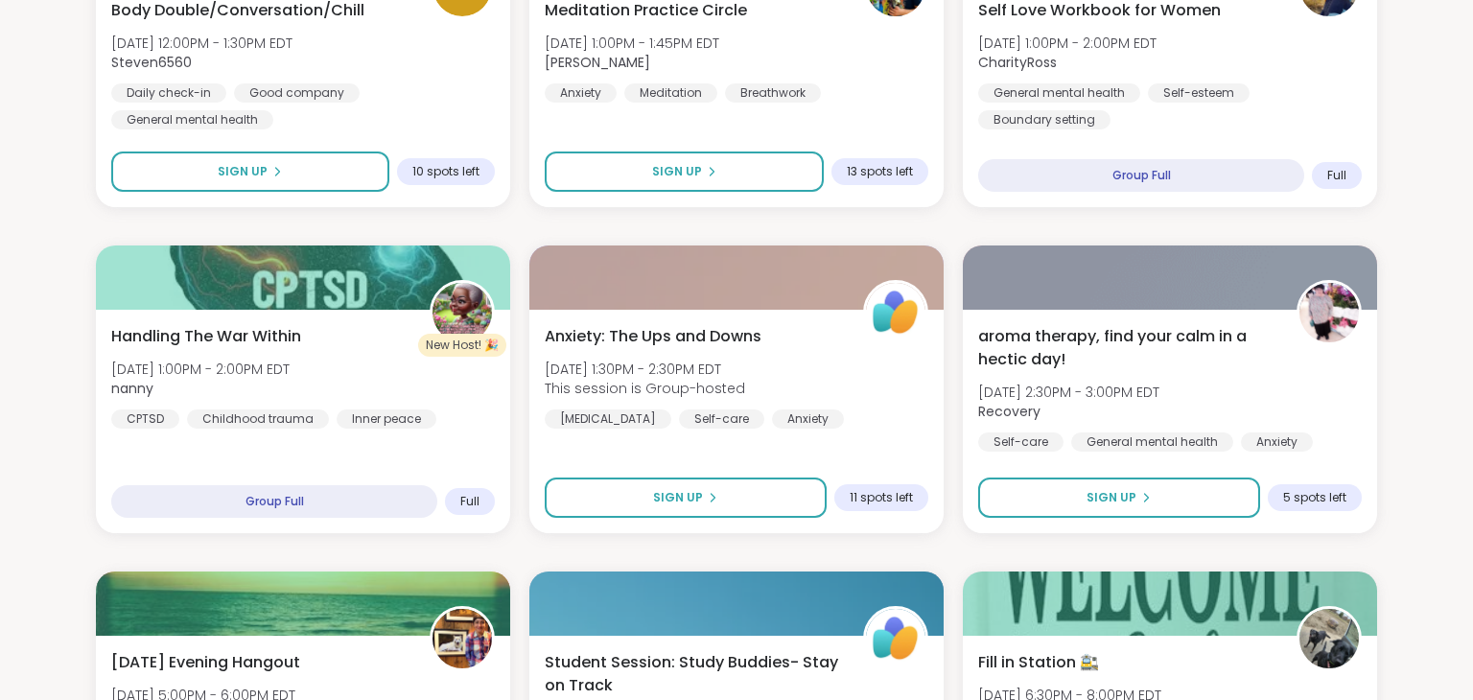  What do you see at coordinates (881, 498) in the screenshot?
I see `span: 11 spots left` at bounding box center [881, 498].